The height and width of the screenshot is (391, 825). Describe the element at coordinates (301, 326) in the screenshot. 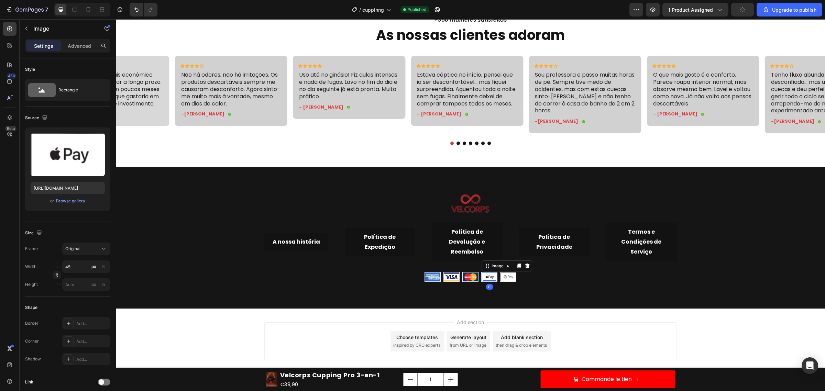

I see `span: inspired by CRO experts` at that location.